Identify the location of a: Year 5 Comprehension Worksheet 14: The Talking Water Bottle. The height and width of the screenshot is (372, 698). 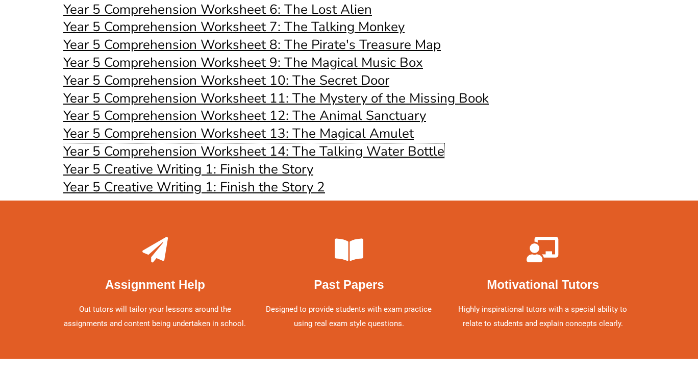
(253, 151).